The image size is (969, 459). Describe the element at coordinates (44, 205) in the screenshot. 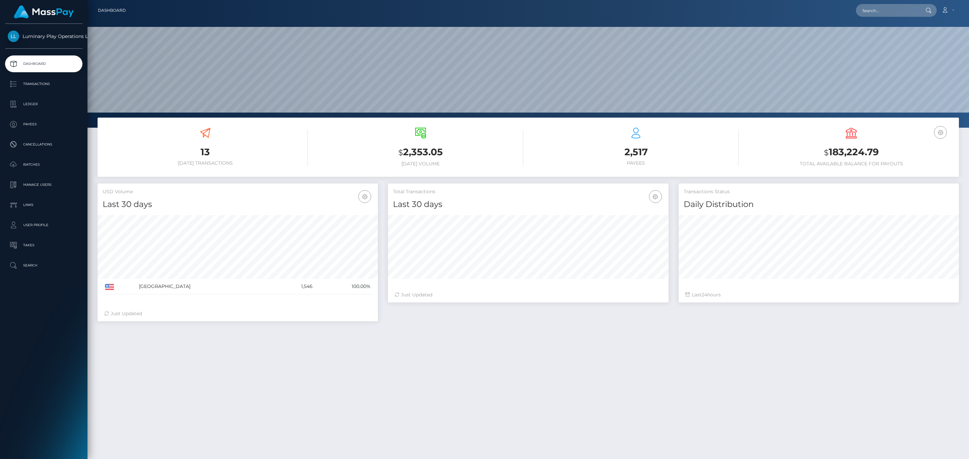

I see `a: Links` at that location.